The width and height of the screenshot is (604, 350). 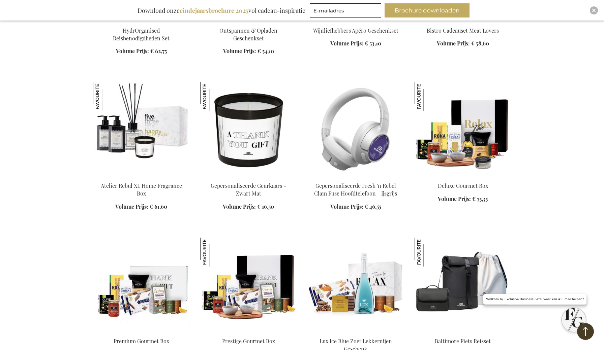 What do you see at coordinates (248, 333) in the screenshot?
I see `a: Prestige Gourmet Box Prestige Gourmet Box` at bounding box center [248, 333].